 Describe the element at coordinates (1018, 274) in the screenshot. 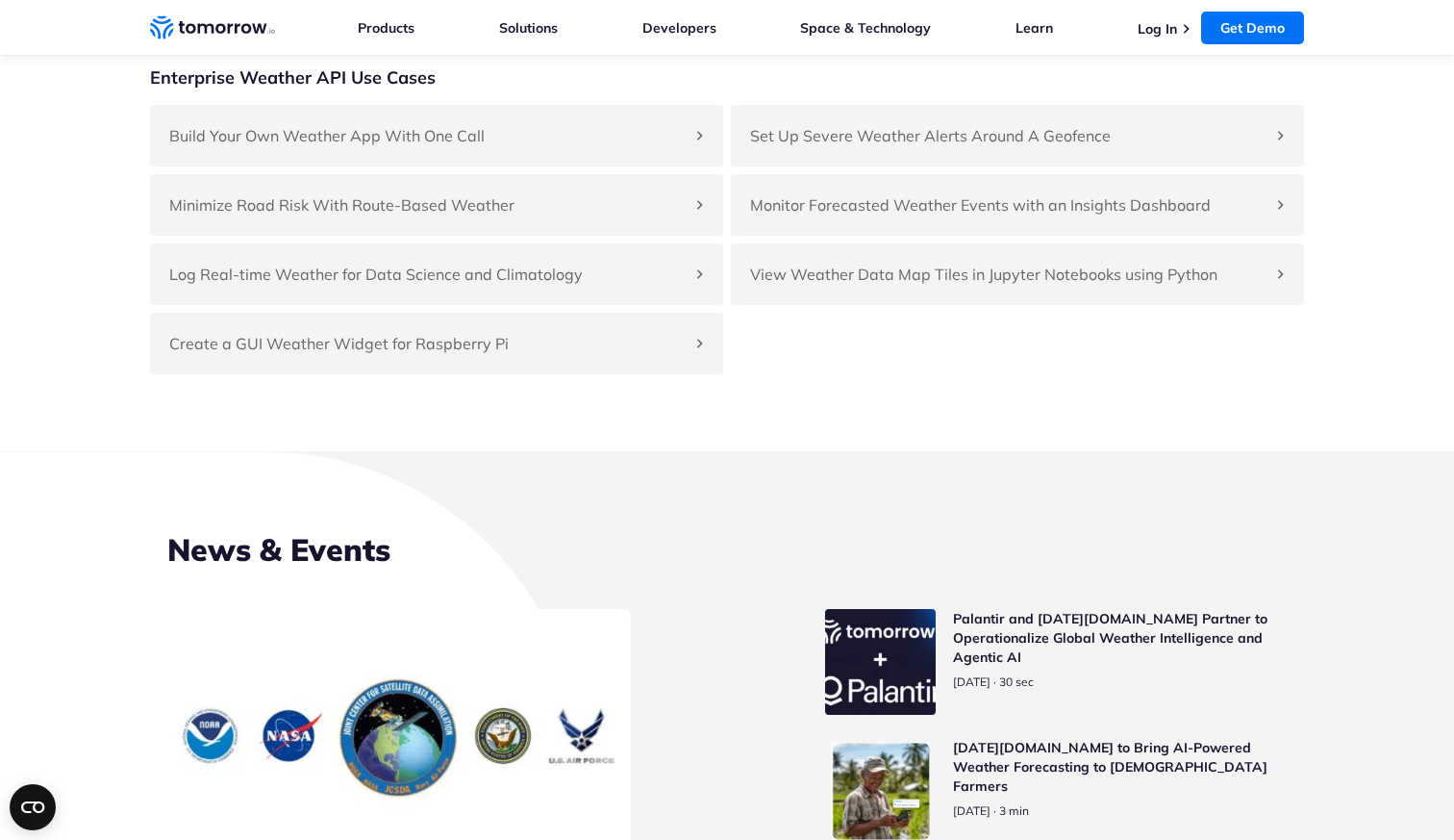

I see `div: View Weather Data Map Tiles in Jupyter Notebooks using Python` at that location.